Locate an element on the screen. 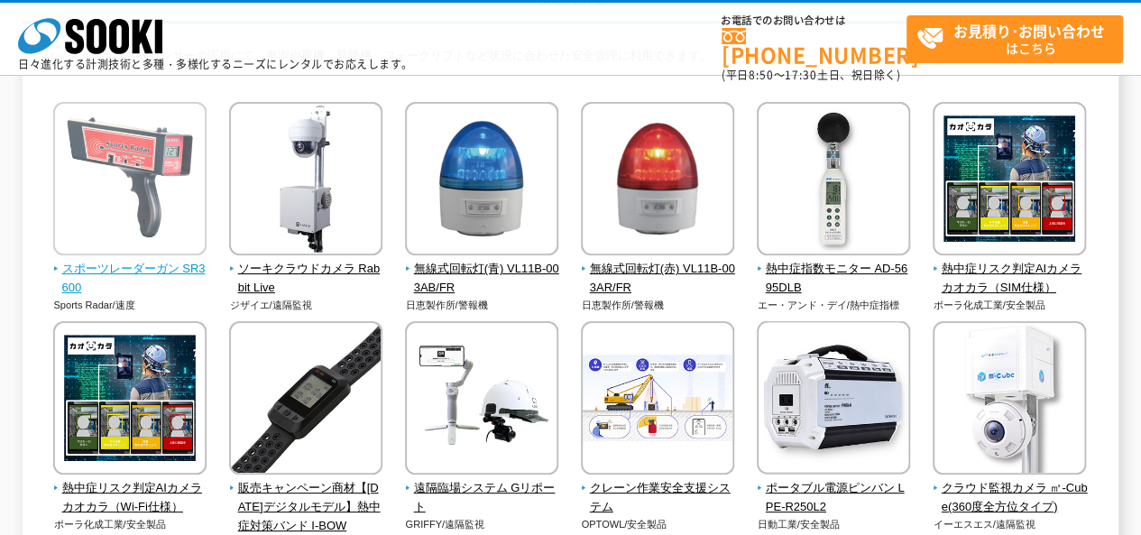 The width and height of the screenshot is (1141, 535). img: 熱中症リスク判定AIカメラ カオカラ（Wi-Fi仕様） is located at coordinates (130, 400).